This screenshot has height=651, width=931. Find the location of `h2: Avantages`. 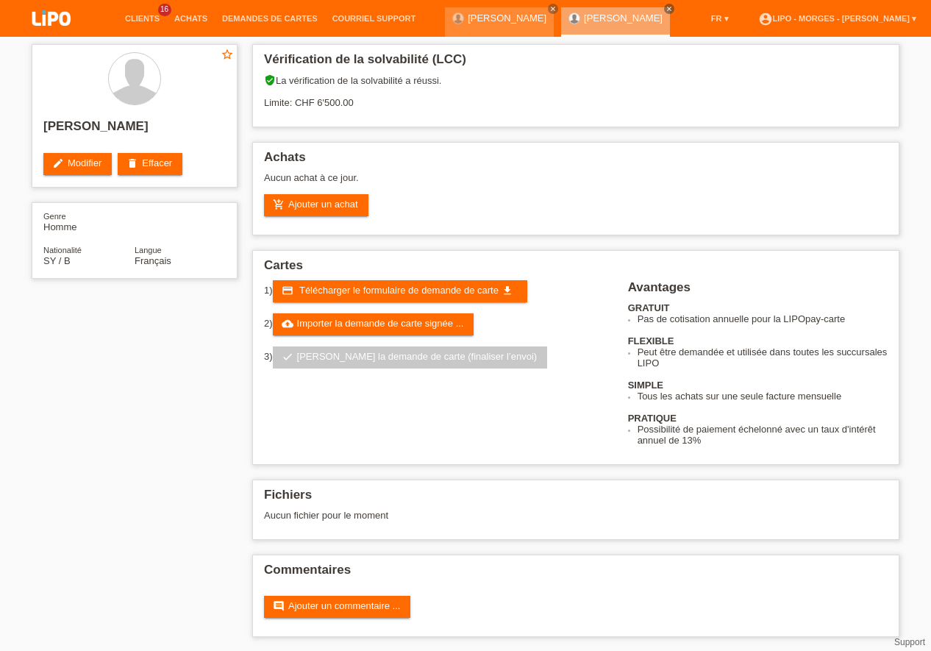

h2: Avantages is located at coordinates (758, 291).